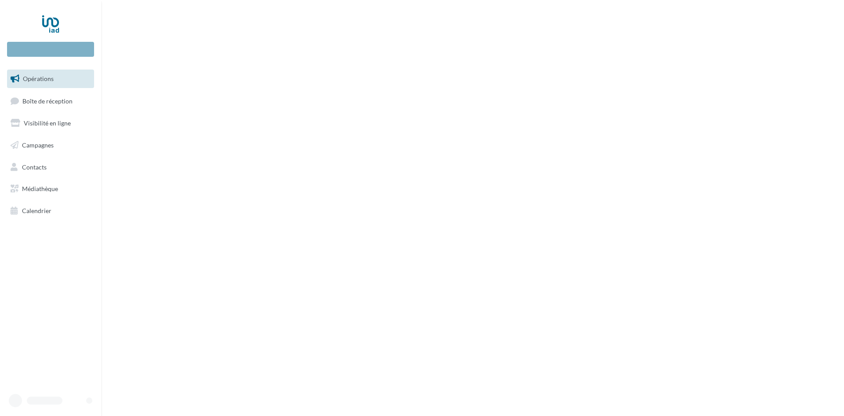 Image resolution: width=844 pixels, height=416 pixels. I want to click on span: Médiathèque, so click(40, 188).